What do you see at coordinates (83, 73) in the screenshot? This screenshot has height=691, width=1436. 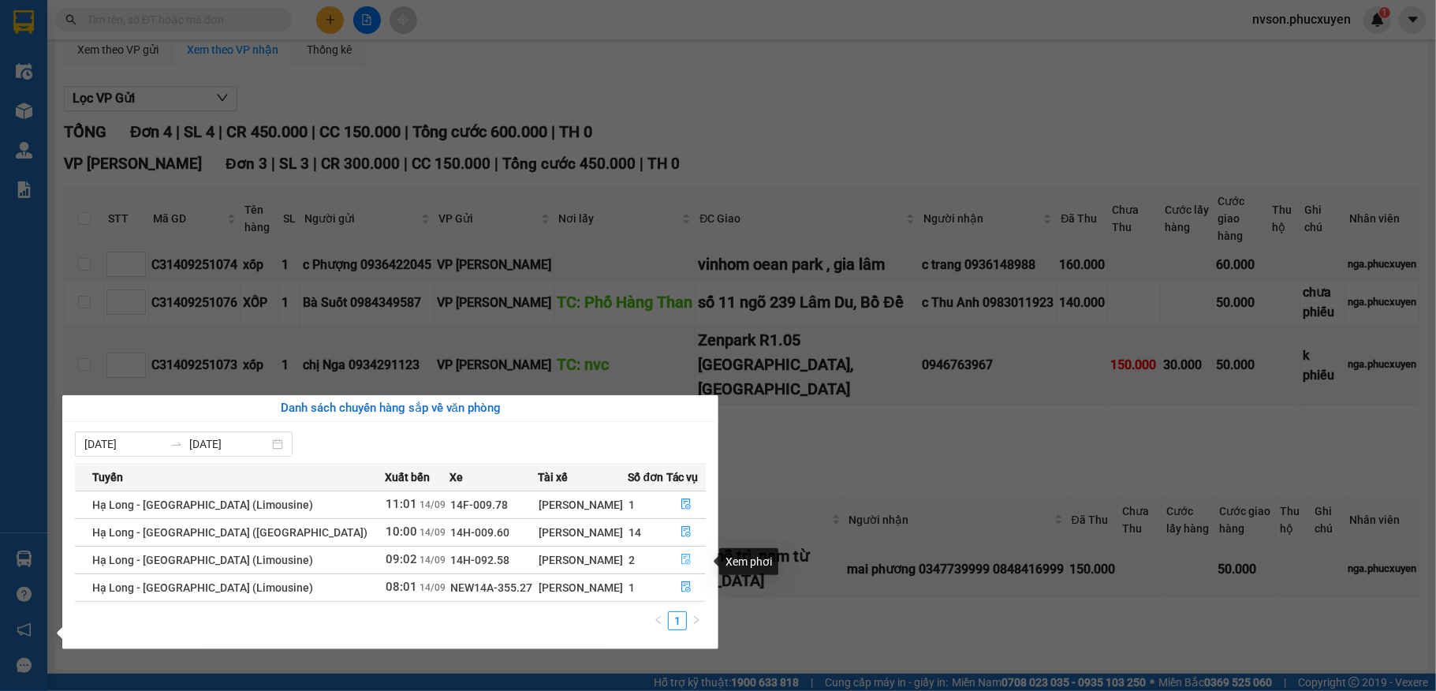 I see `strong: 024 3236 3236 -` at bounding box center [83, 73].